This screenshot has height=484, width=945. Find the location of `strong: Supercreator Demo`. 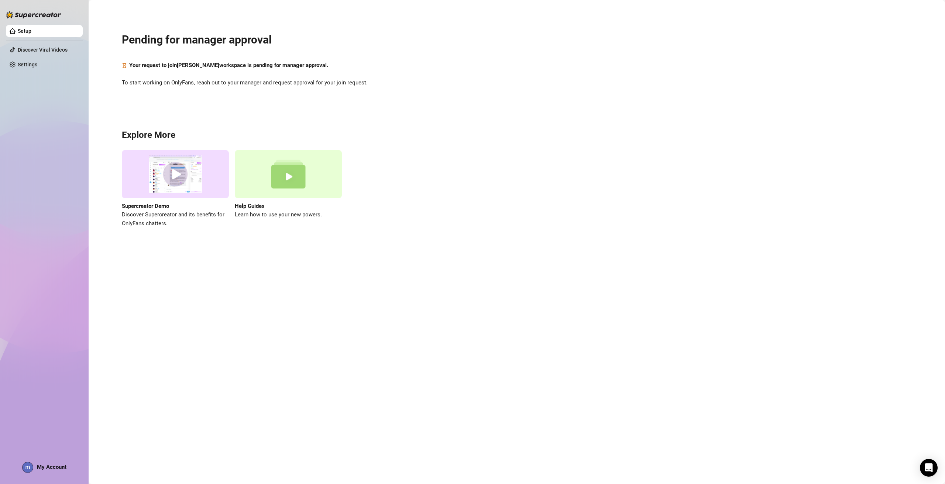

strong: Supercreator Demo is located at coordinates (145, 206).